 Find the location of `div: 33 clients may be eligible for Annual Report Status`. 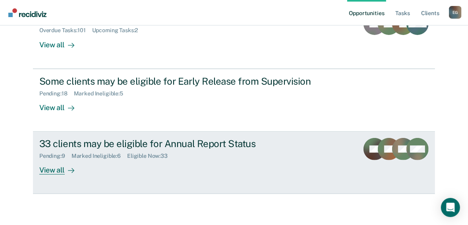

div: 33 clients may be eligible for Annual Report Status is located at coordinates (179, 143).